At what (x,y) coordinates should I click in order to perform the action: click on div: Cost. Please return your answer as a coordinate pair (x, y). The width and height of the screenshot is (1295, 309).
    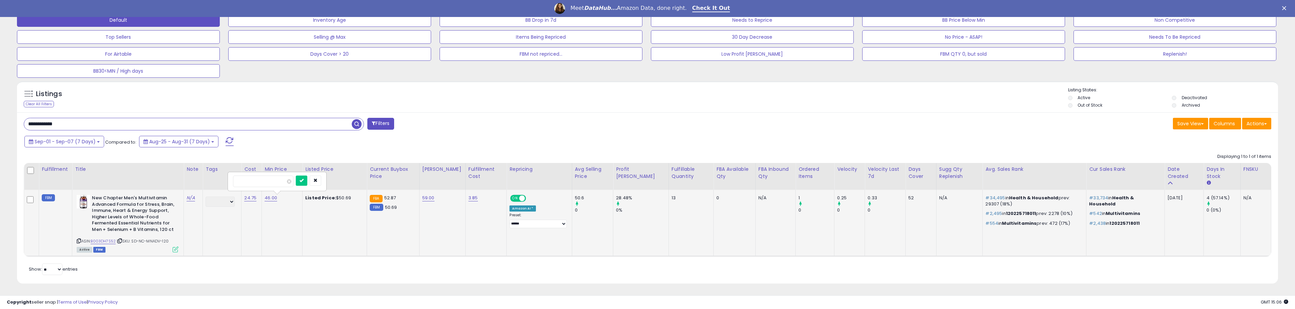
    Looking at the image, I should click on (251, 169).